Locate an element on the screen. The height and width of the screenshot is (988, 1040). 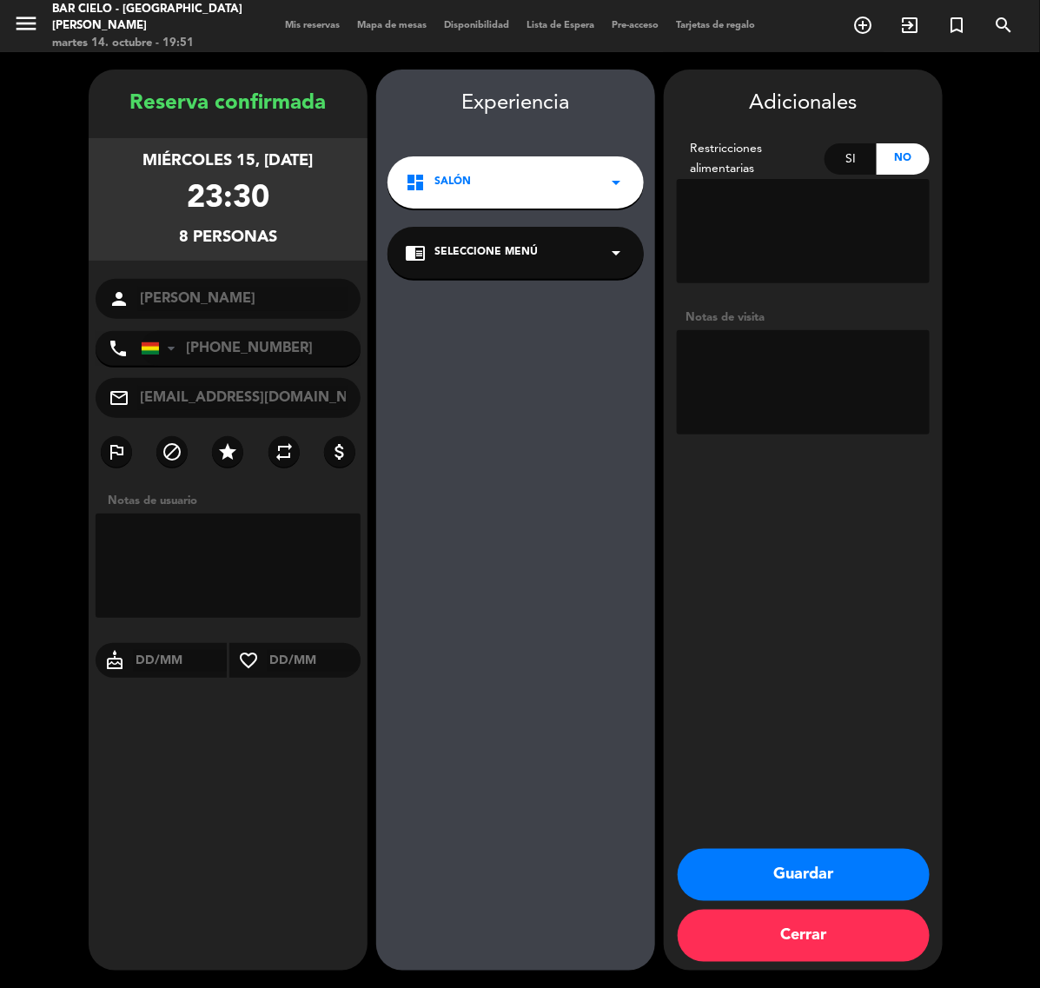
i: chrome_reader_mode is located at coordinates (415, 253).